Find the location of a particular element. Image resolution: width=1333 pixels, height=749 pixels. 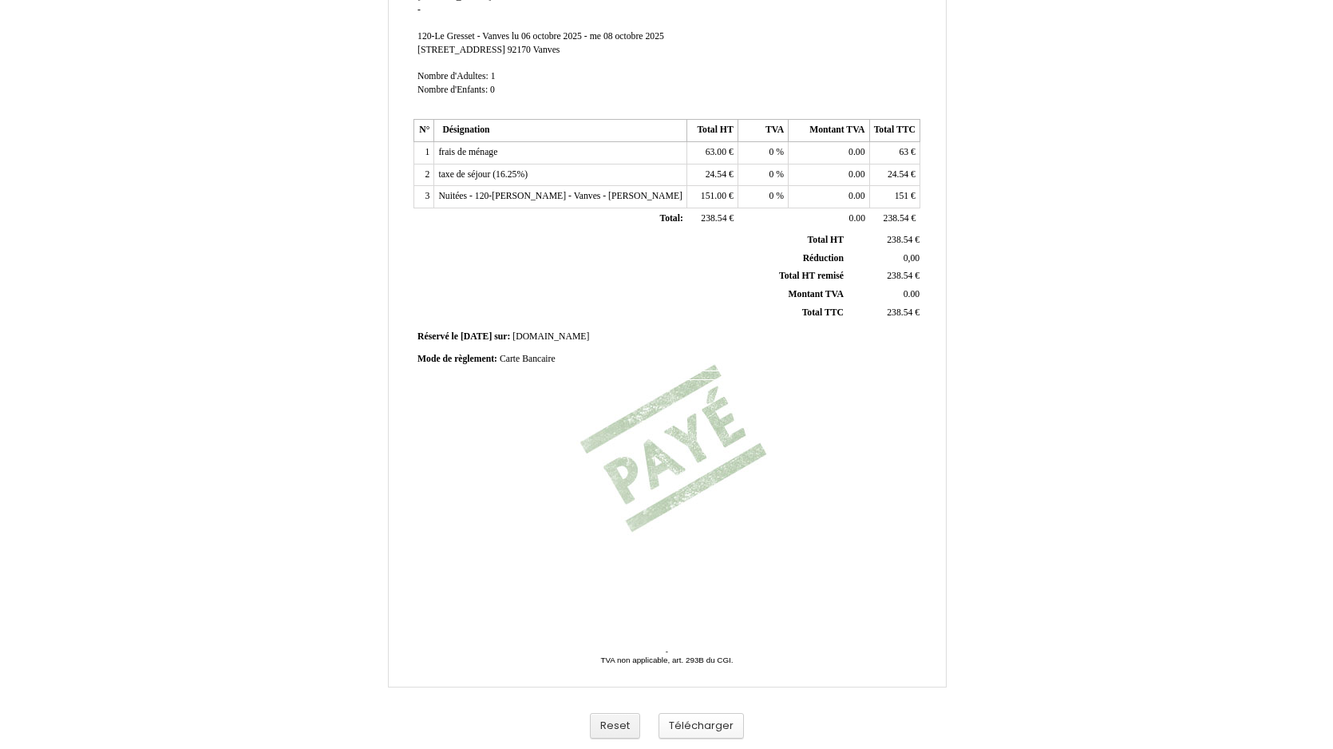

span: Mode de règlement: is located at coordinates (457, 358).